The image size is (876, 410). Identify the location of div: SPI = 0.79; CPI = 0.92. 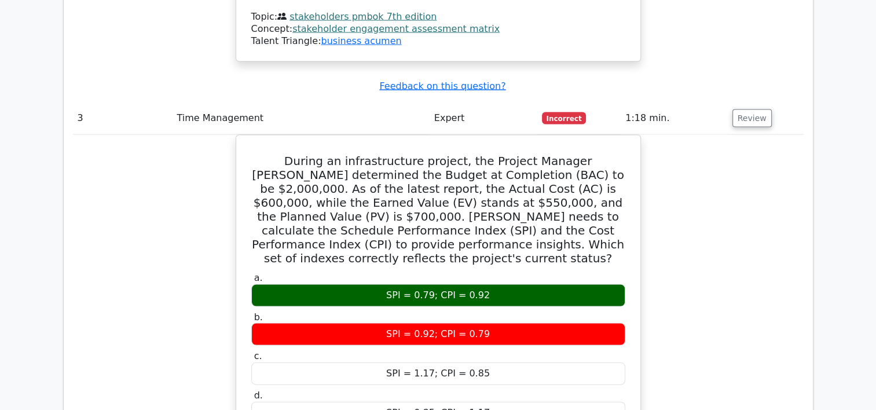
(438, 295).